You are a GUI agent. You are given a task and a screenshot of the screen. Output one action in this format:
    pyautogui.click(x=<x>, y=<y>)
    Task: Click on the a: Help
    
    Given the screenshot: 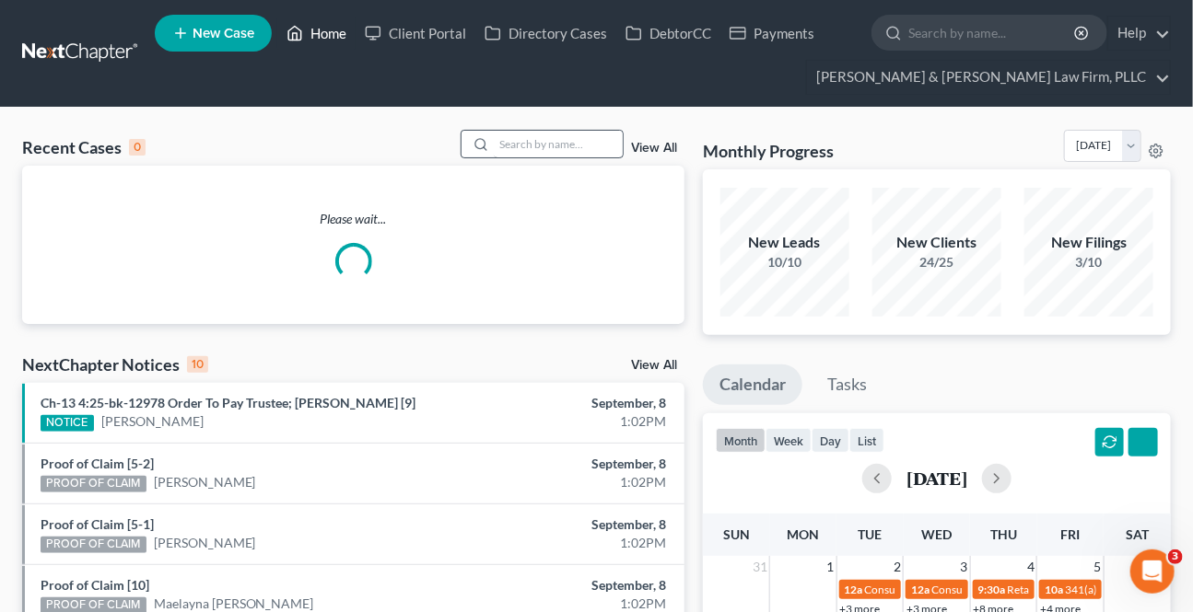 What is the action you would take?
    pyautogui.click(x=1138, y=33)
    